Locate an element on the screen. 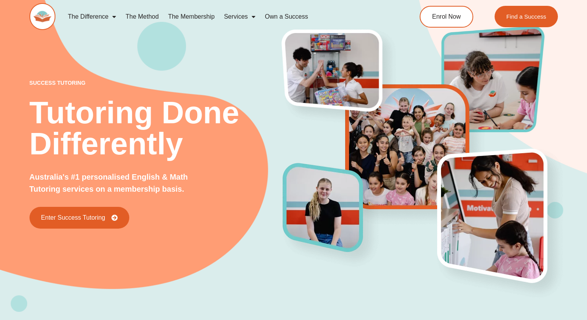  a: Find a Success is located at coordinates (526, 16).